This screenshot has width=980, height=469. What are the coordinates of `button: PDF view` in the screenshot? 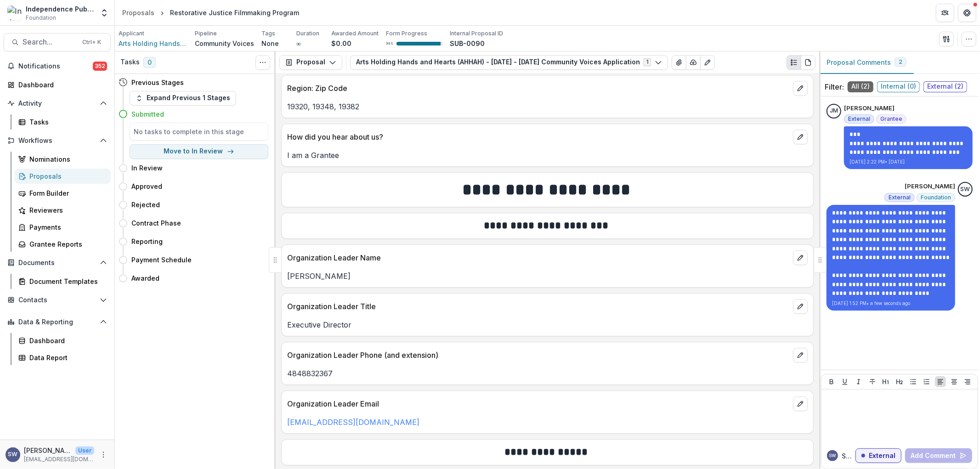 It's located at (808, 62).